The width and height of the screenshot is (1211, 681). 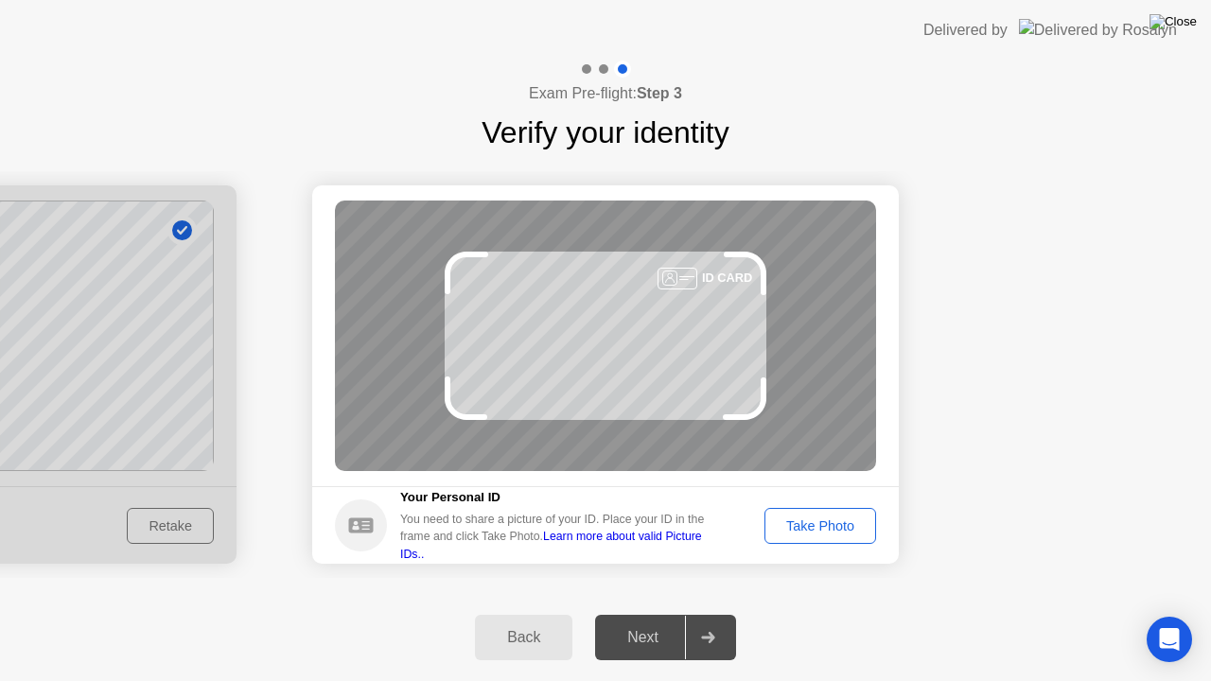 What do you see at coordinates (965, 30) in the screenshot?
I see `div: Delivered by` at bounding box center [965, 30].